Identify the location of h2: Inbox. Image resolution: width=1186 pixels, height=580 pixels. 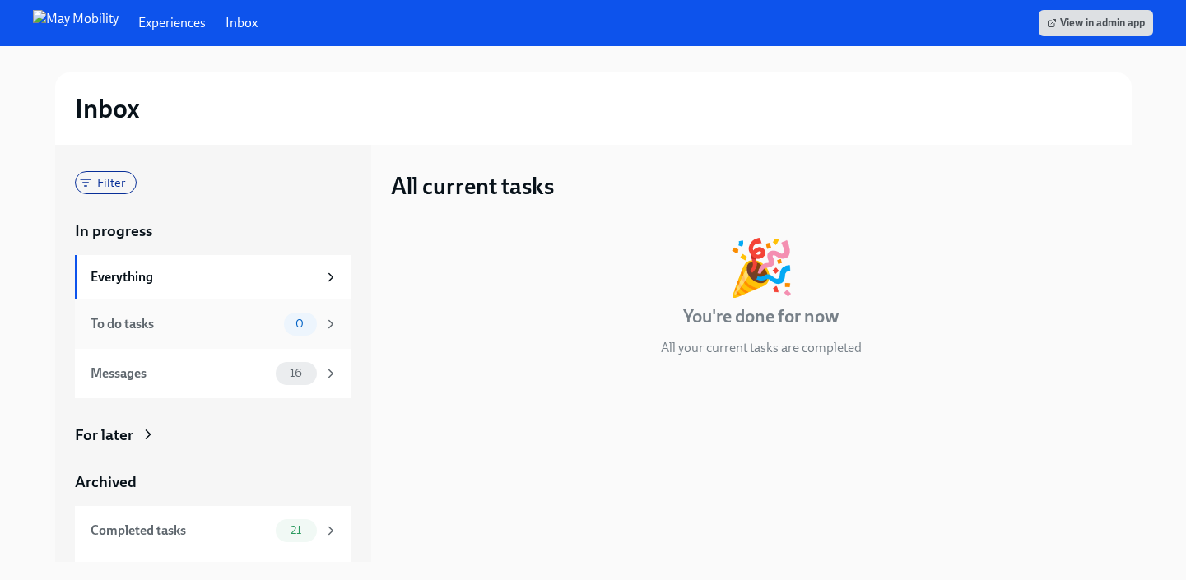
(107, 109).